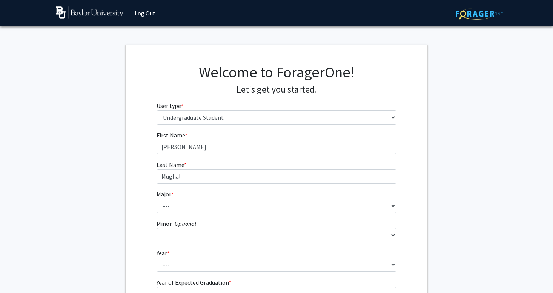  Describe the element at coordinates (89, 12) in the screenshot. I see `img: Baylor University Logo` at that location.